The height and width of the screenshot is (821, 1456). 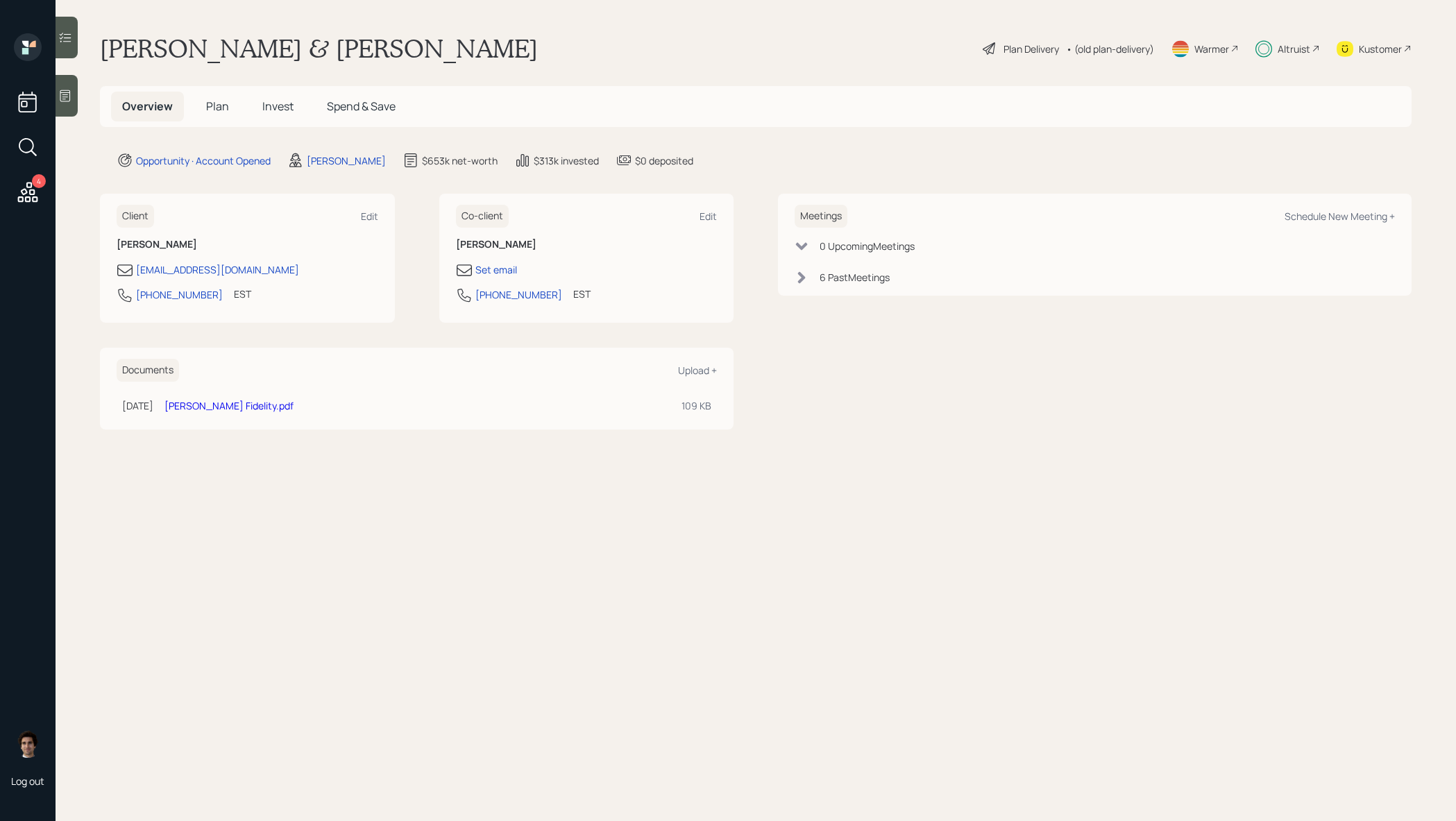 What do you see at coordinates (147, 107) in the screenshot?
I see `span: Overview` at bounding box center [147, 107].